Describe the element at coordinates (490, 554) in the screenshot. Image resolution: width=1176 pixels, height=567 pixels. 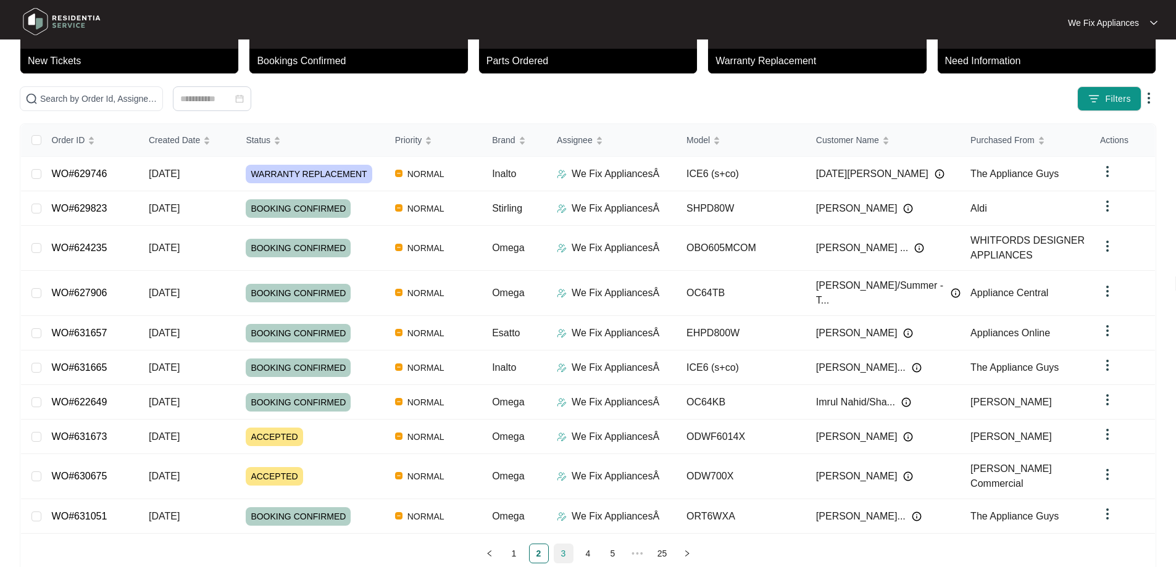
I see `span: left` at that location.